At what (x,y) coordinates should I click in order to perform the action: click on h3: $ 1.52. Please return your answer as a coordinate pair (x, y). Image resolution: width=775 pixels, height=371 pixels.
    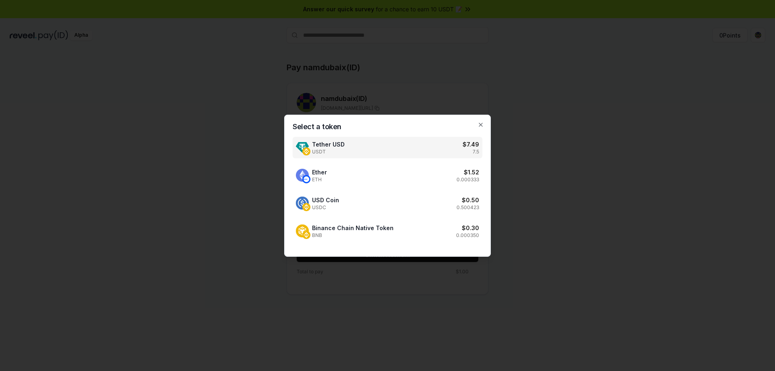
    Looking at the image, I should click on (471, 172).